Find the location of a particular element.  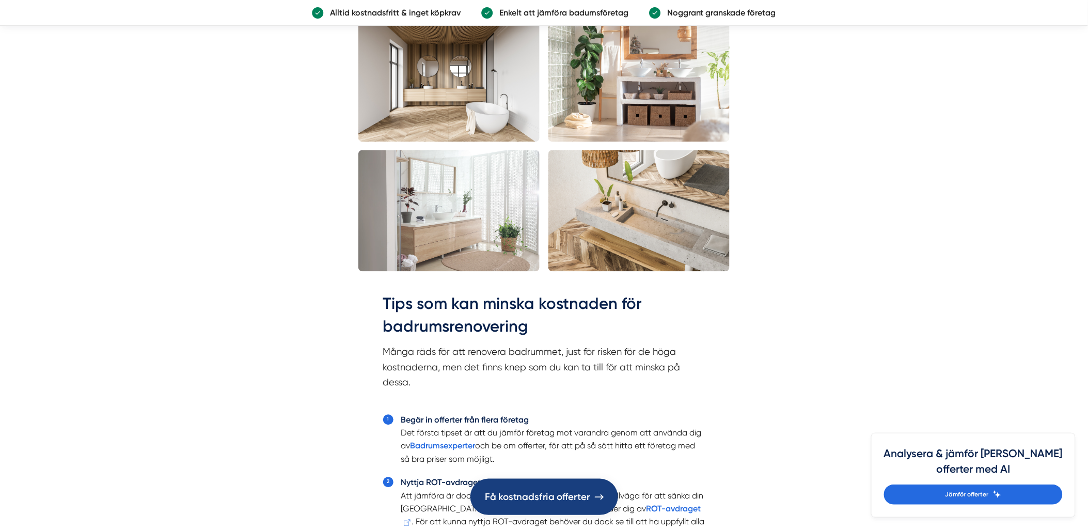

a: Få kostnadsfria offerter is located at coordinates (544, 497).